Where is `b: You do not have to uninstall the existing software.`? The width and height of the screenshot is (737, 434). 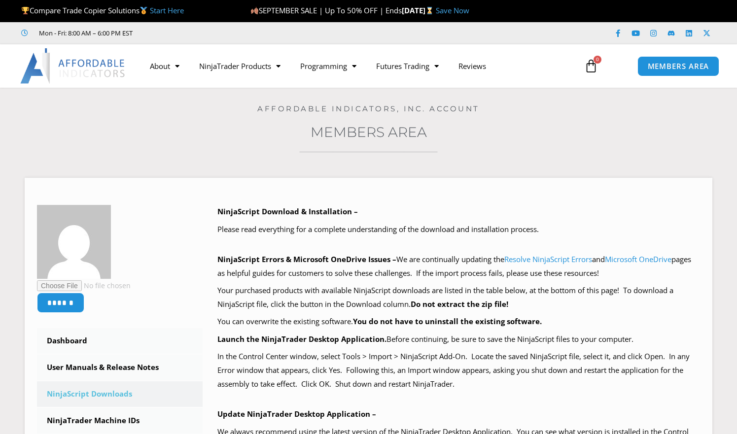 b: You do not have to uninstall the existing software. is located at coordinates (447, 321).